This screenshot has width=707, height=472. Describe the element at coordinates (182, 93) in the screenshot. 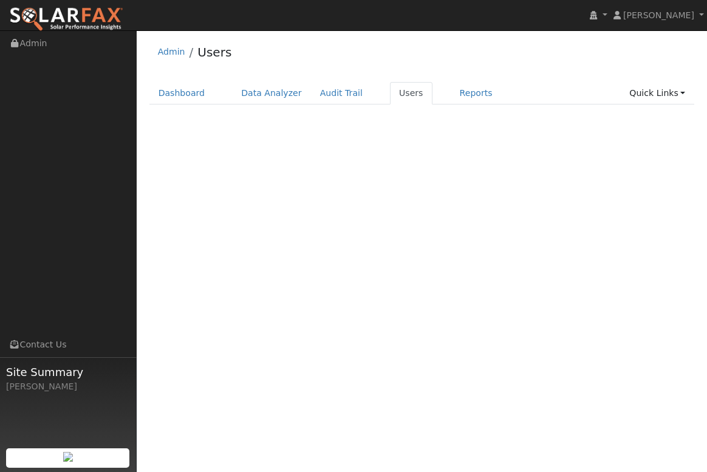

I see `a: Dashboard` at that location.